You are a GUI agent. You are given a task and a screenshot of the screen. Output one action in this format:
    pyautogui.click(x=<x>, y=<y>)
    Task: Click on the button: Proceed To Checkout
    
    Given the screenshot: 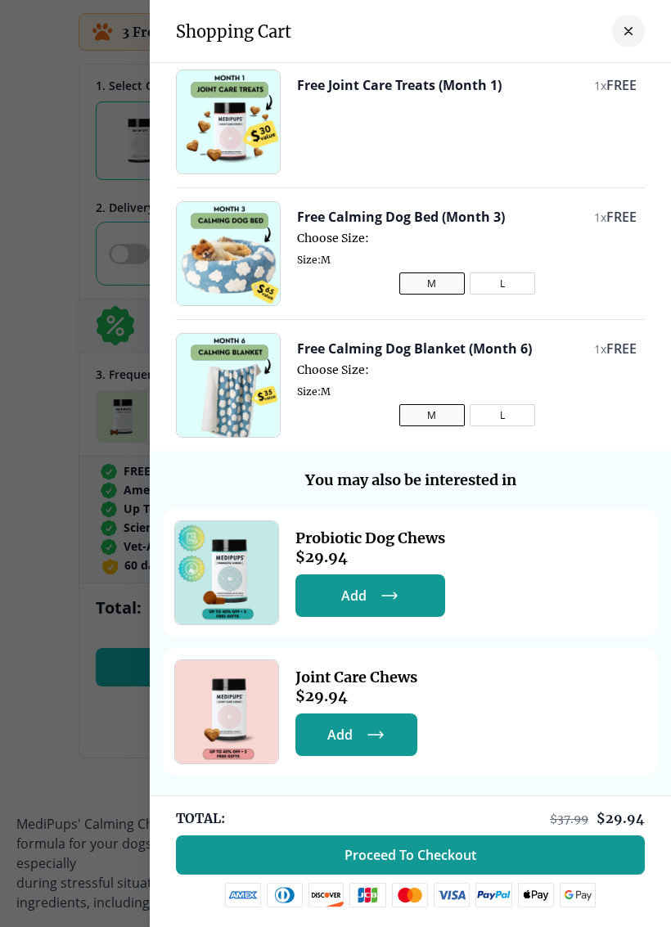 What is the action you would take?
    pyautogui.click(x=410, y=855)
    